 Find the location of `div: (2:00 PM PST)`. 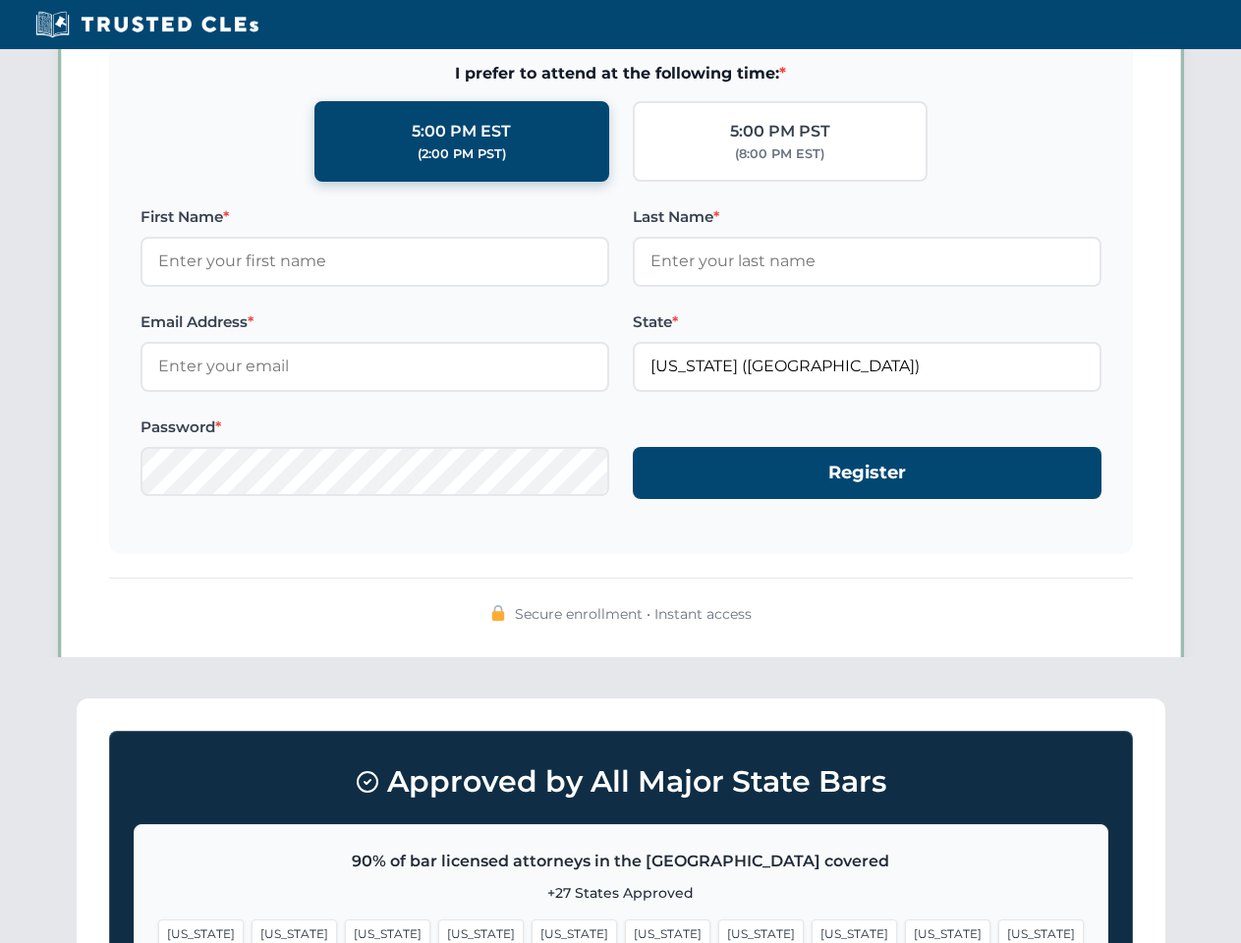

div: (2:00 PM PST) is located at coordinates (462, 154).